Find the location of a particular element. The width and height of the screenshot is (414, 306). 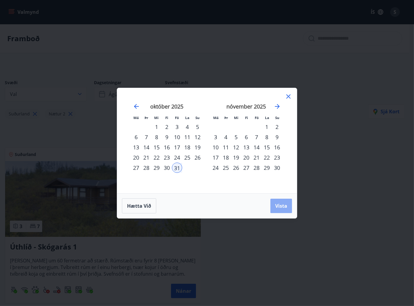

td: Choose mánudagur, 27. október 2025 as your check-out date. It’s available. is located at coordinates (136, 168).